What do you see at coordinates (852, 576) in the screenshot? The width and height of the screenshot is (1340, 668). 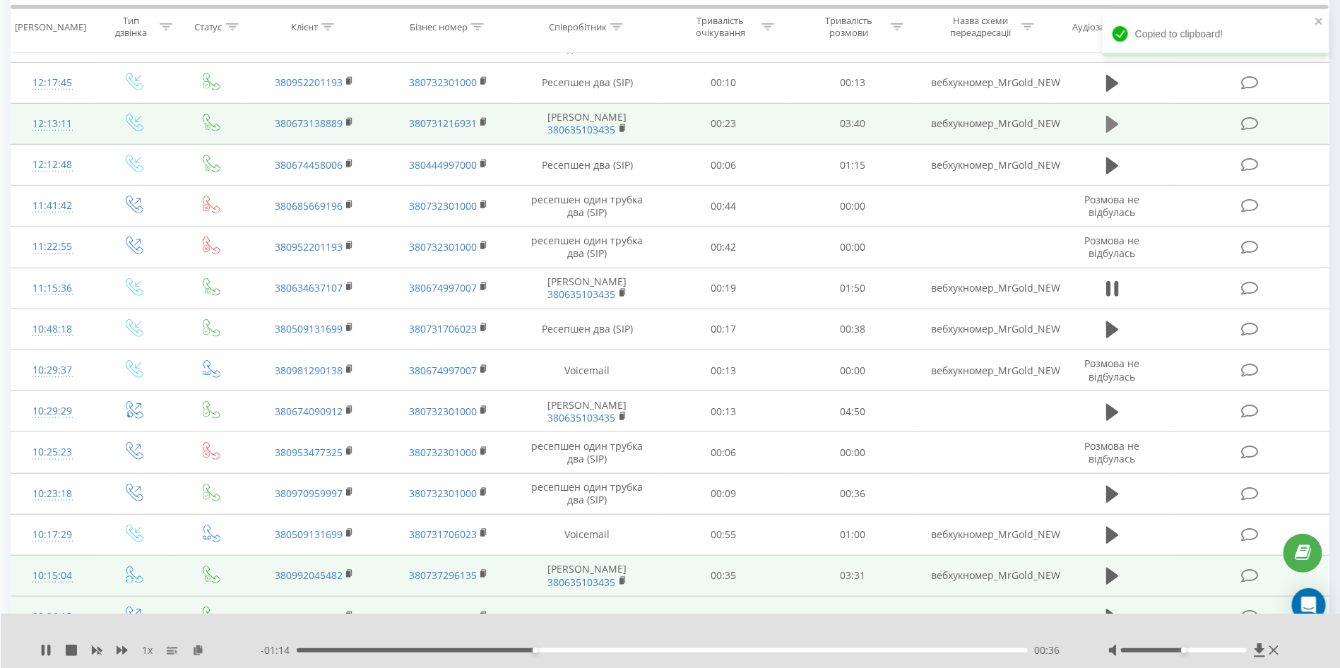 I see `td: 03:31` at bounding box center [852, 576].